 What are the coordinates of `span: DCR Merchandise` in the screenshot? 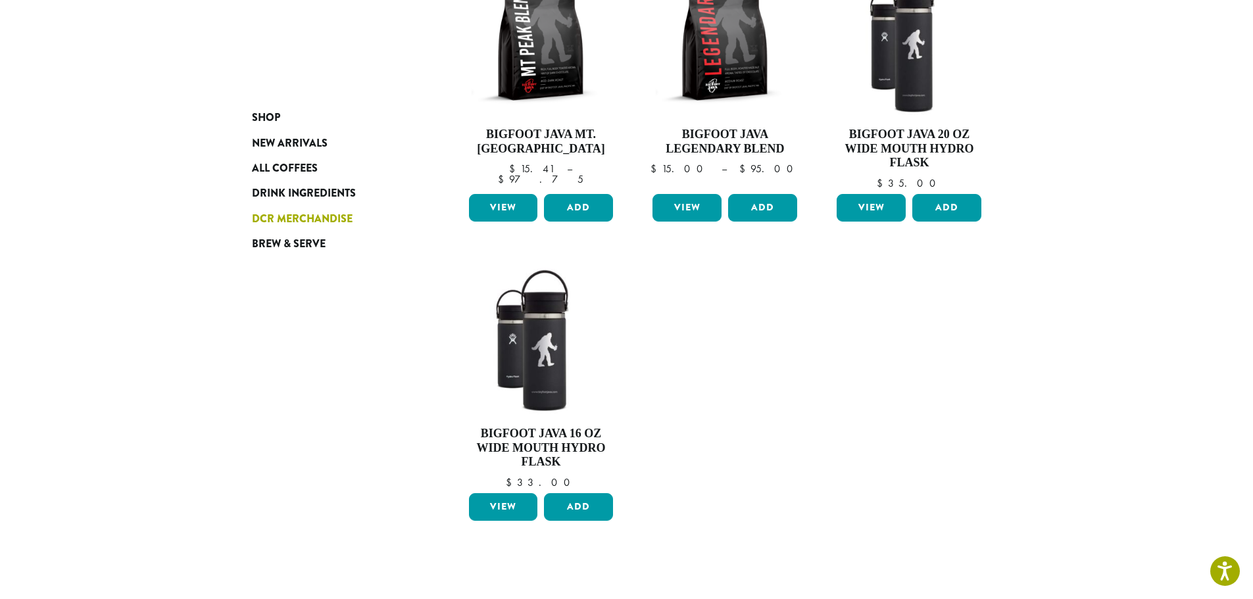 It's located at (302, 219).